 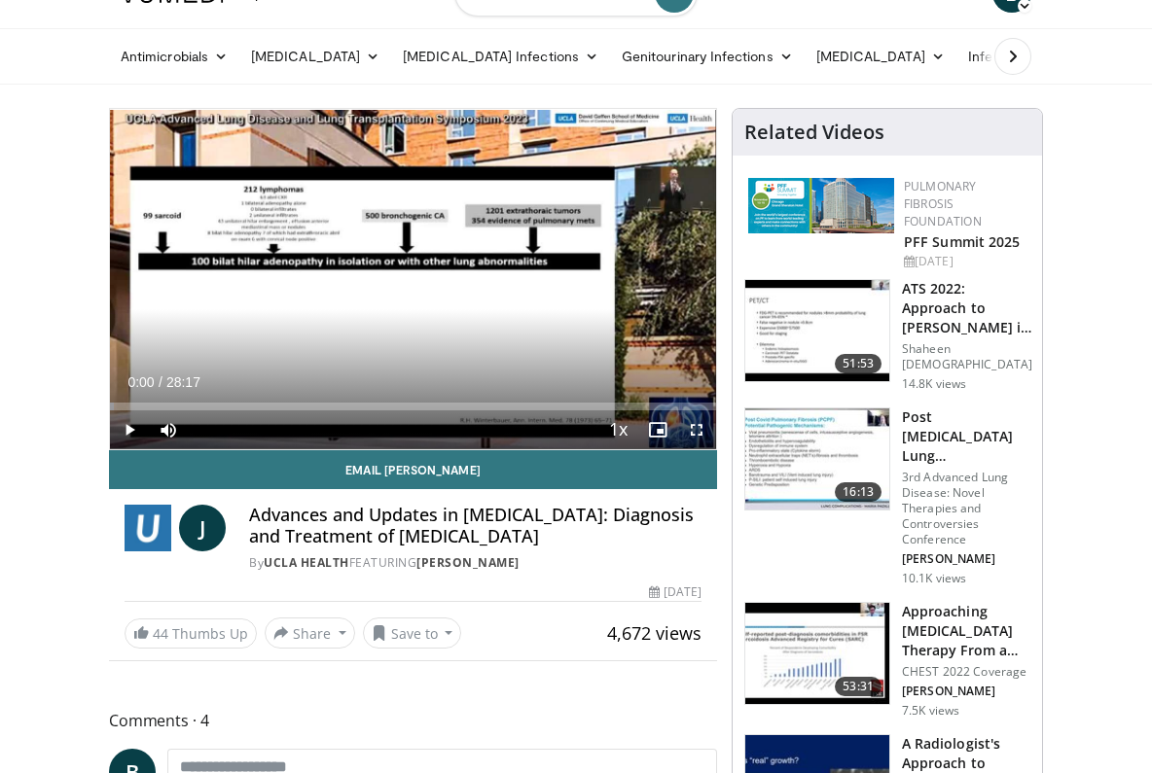 What do you see at coordinates (140, 382) in the screenshot?
I see `span: 0:00` at bounding box center [140, 382].